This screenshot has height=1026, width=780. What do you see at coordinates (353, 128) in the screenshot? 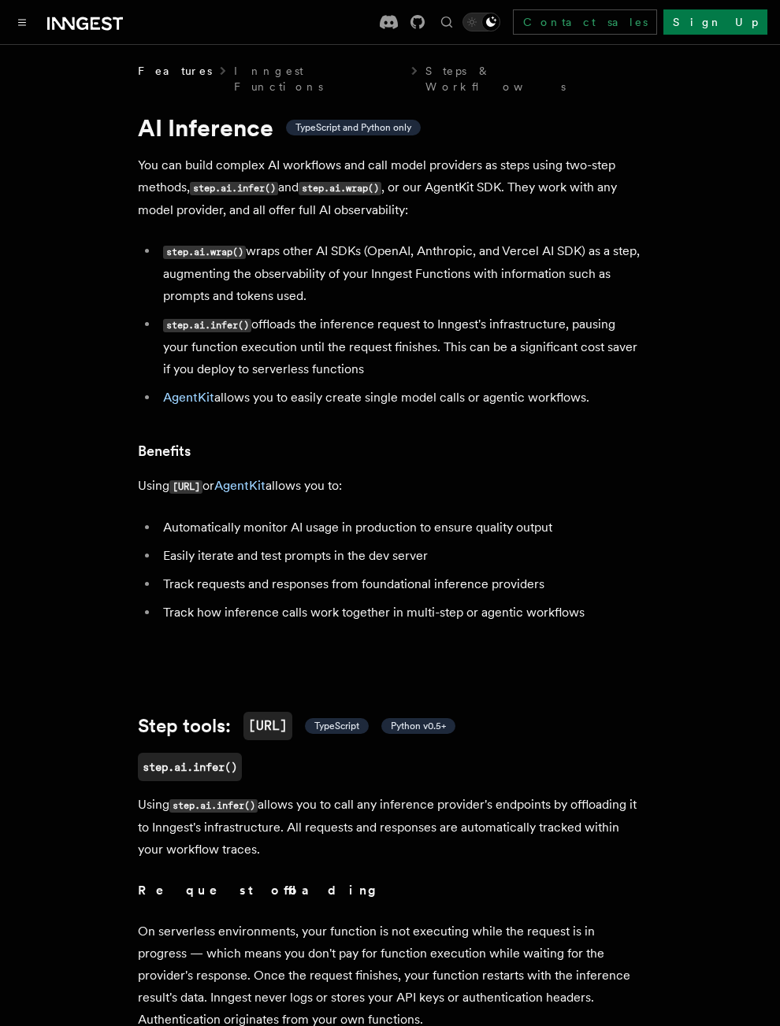
I see `span: TypeScript and Python only` at bounding box center [353, 128].